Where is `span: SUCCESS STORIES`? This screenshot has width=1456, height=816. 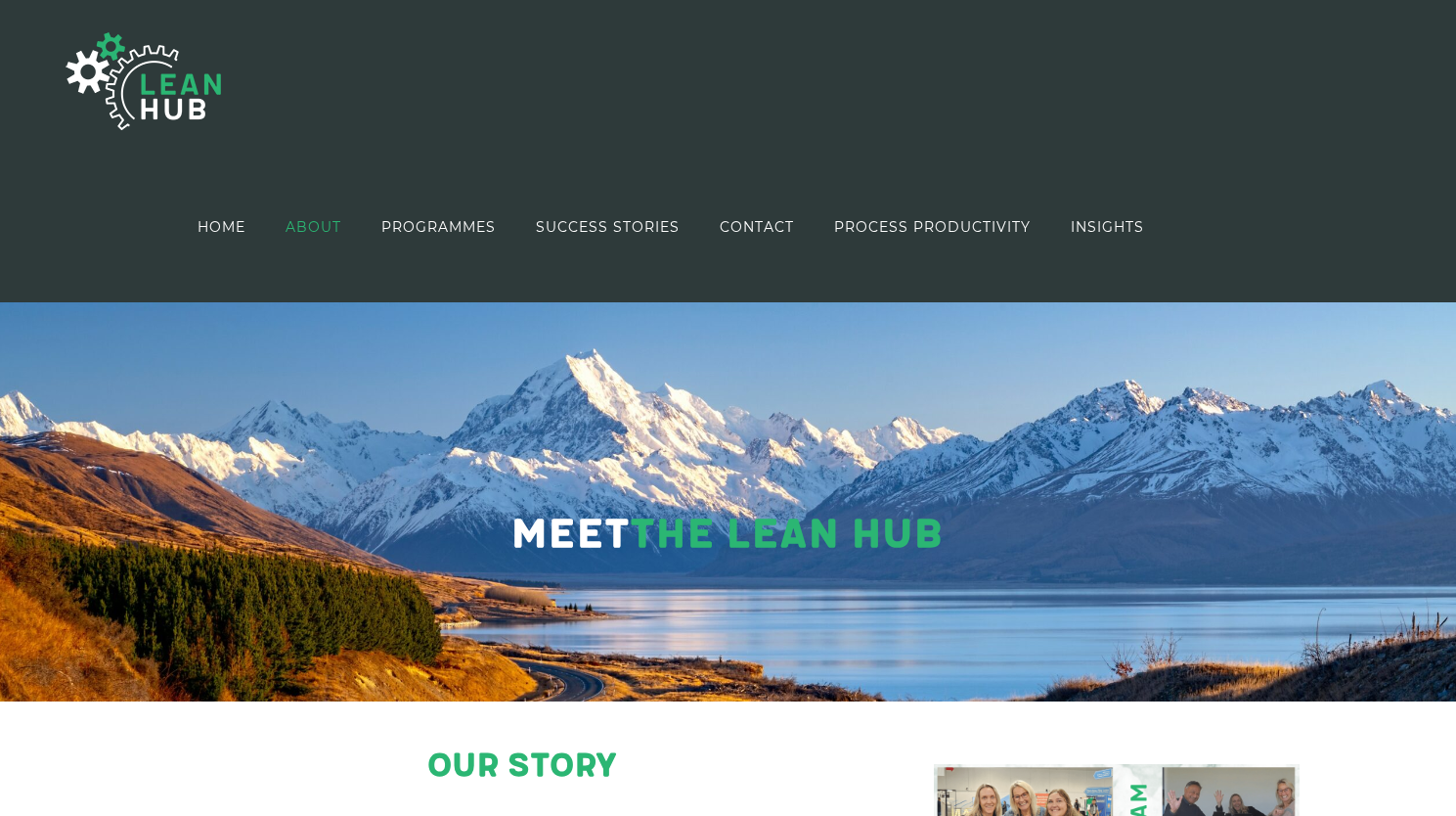
span: SUCCESS STORIES is located at coordinates (608, 227).